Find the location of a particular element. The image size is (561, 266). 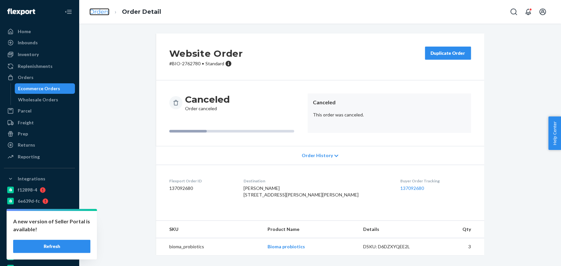

div: Orders is located at coordinates (26, 78).